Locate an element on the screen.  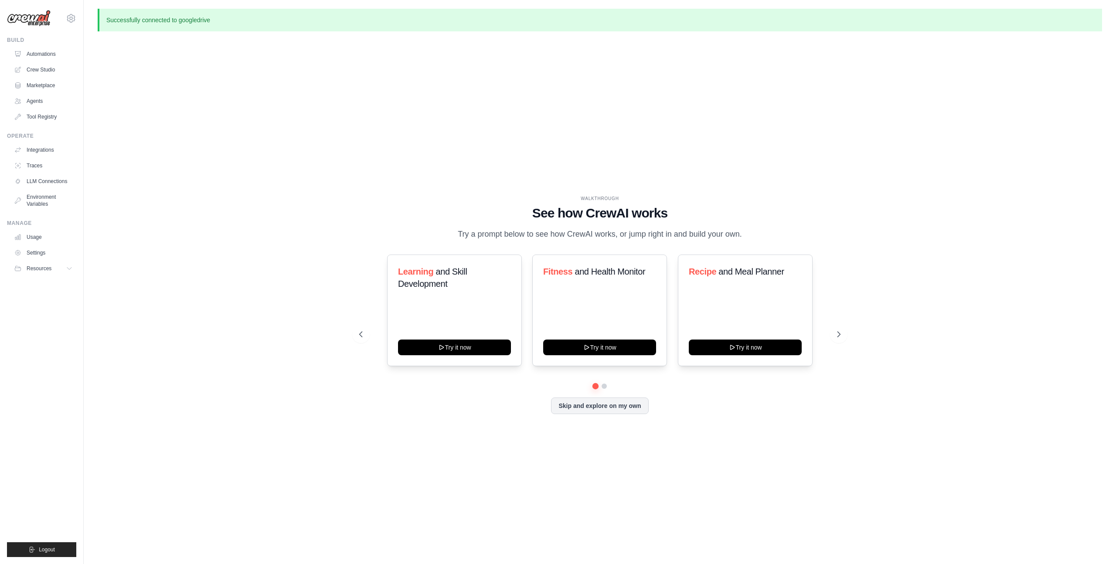
span: Fitness is located at coordinates (558, 272).